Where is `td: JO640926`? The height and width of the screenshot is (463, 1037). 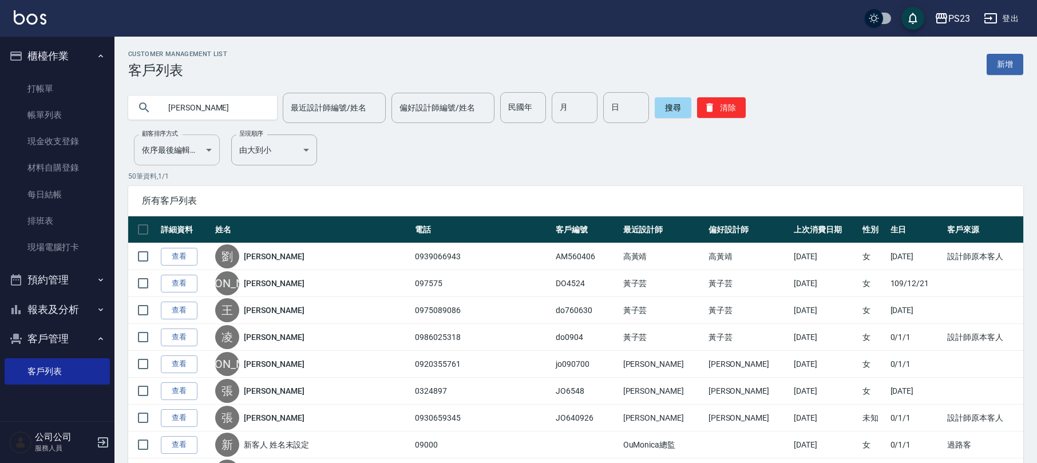
td: JO640926 is located at coordinates (586, 418).